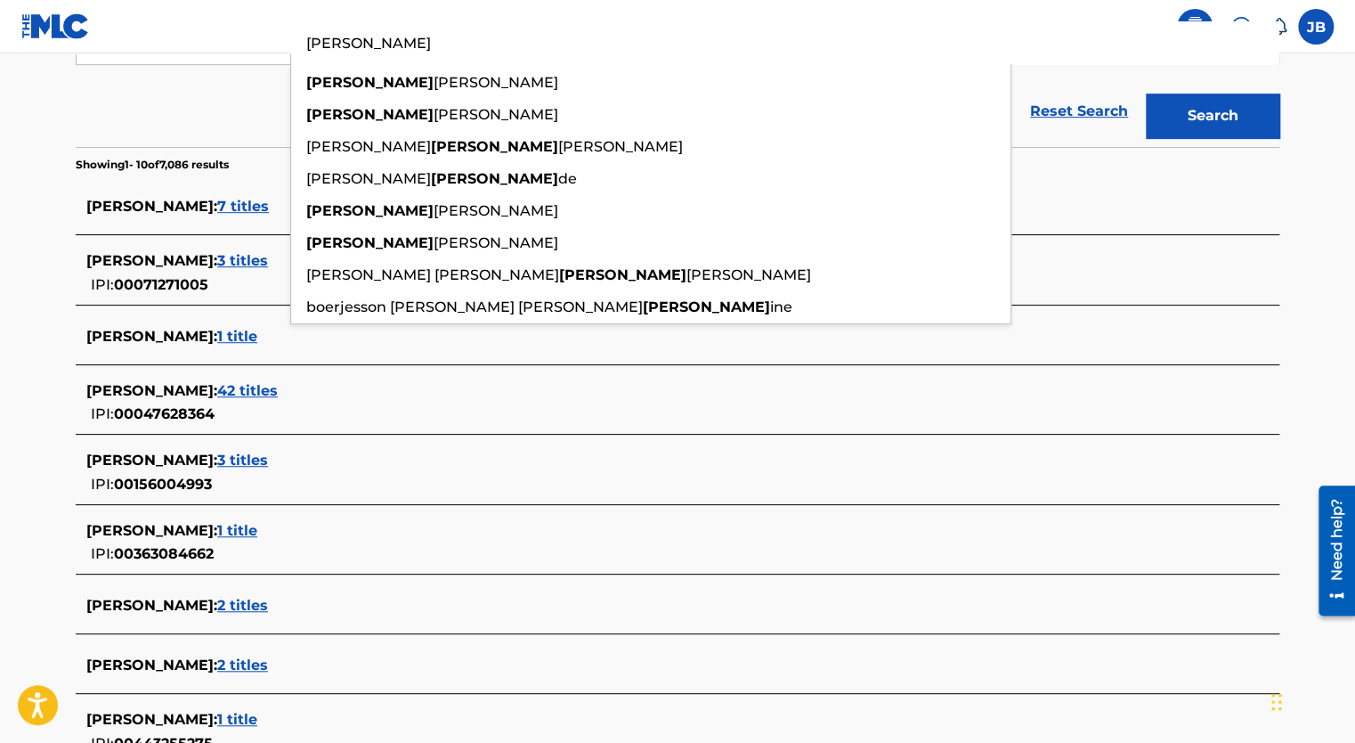  Describe the element at coordinates (161, 284) in the screenshot. I see `span: 00071271005` at that location.